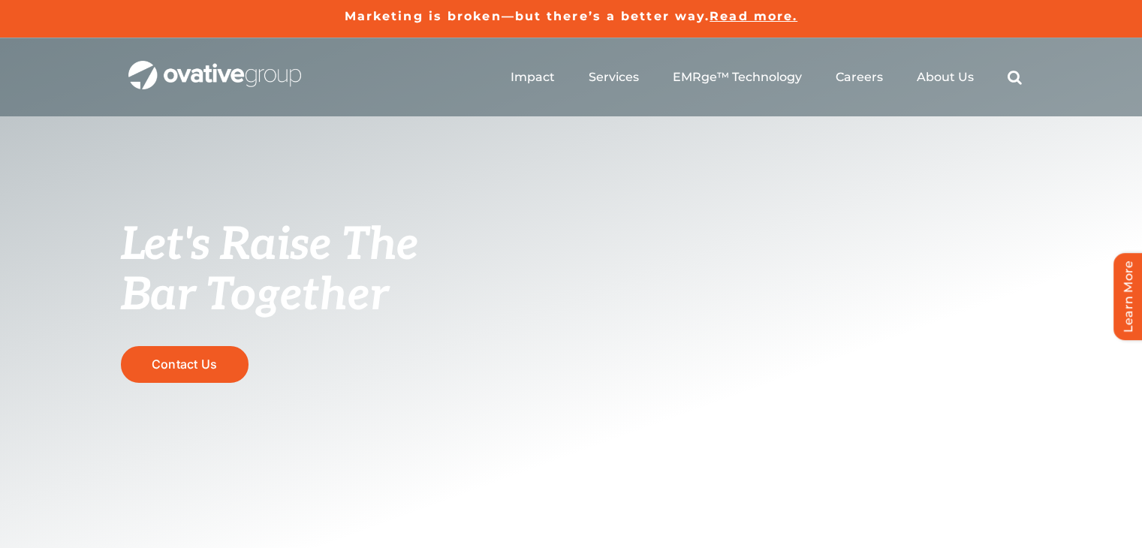  I want to click on span: About Us, so click(945, 77).